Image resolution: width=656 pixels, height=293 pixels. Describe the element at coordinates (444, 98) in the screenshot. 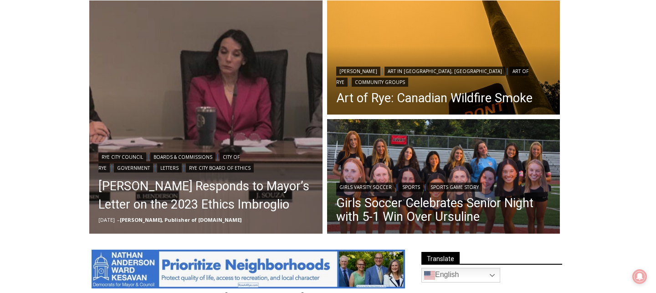

I see `a: Art of Rye: Canadian Wildfire Smoke` at that location.